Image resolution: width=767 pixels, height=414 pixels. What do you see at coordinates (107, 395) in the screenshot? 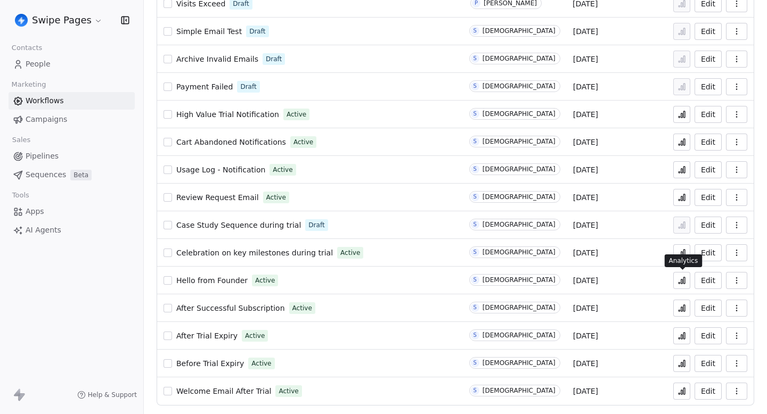
I see `a: Help & Support` at bounding box center [107, 395].